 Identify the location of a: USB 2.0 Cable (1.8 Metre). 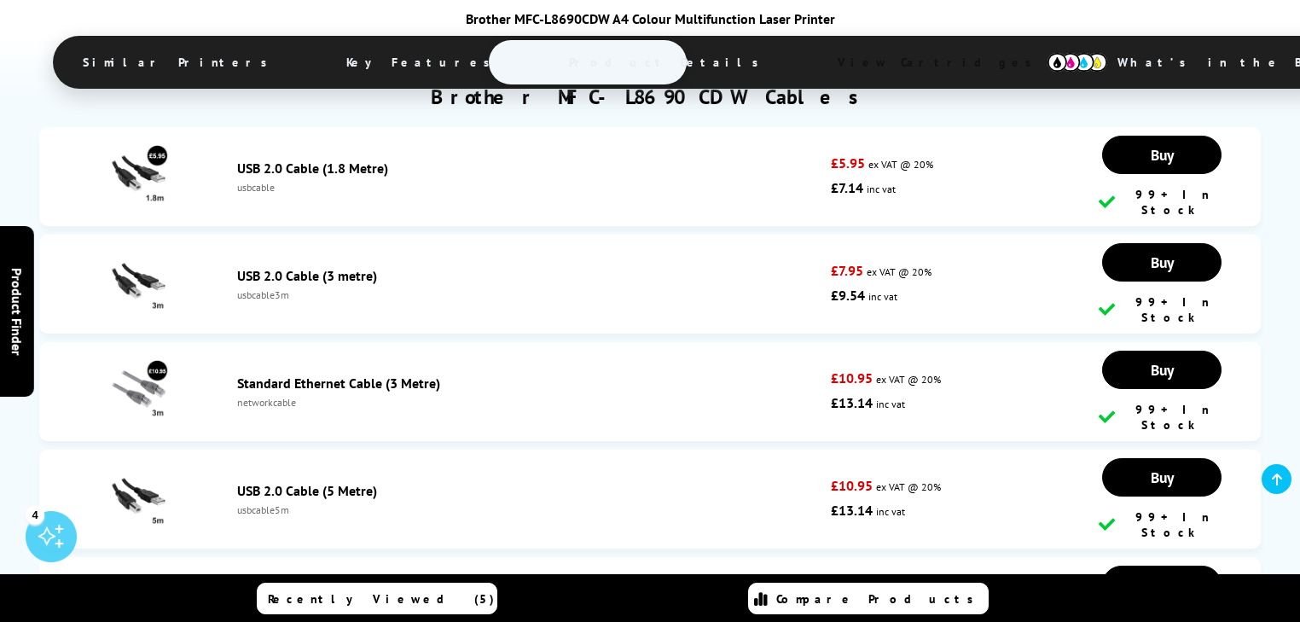
(312, 168).